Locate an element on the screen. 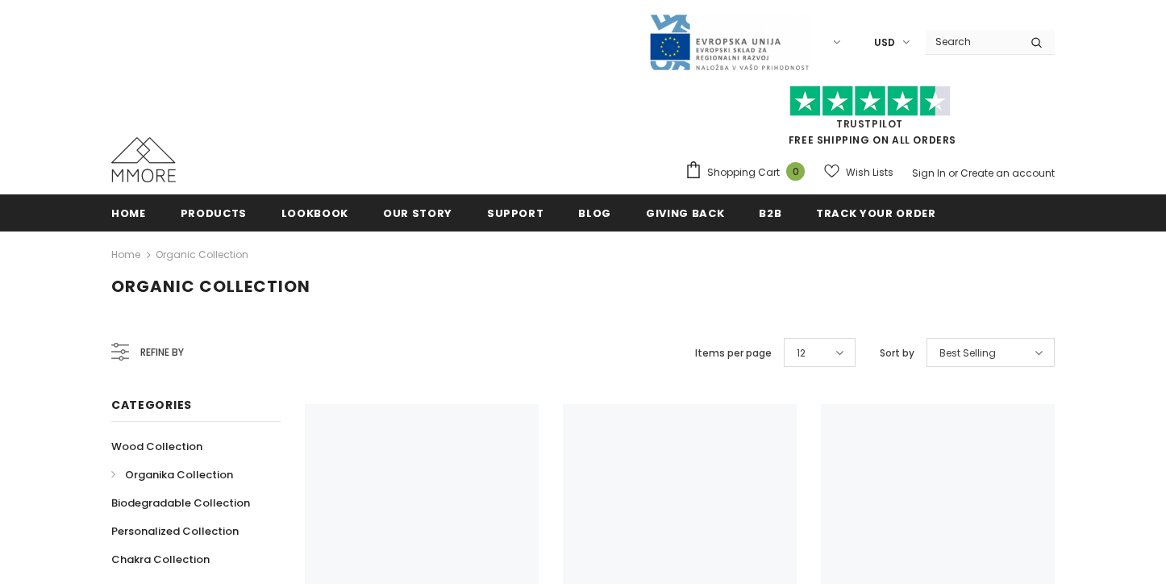 The height and width of the screenshot is (584, 1166). a: Wish Lists is located at coordinates (859, 172).